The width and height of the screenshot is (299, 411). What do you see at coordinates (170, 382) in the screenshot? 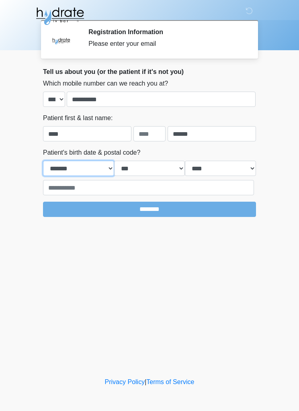
I see `a: Terms of Service` at bounding box center [170, 382].